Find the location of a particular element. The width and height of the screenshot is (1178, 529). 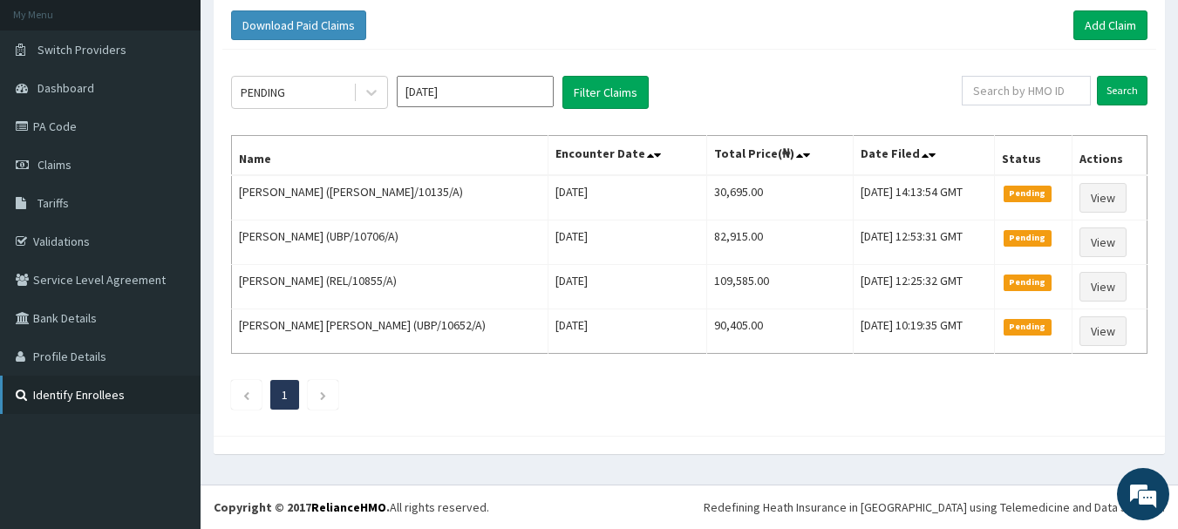

th: Status is located at coordinates (1032, 156).